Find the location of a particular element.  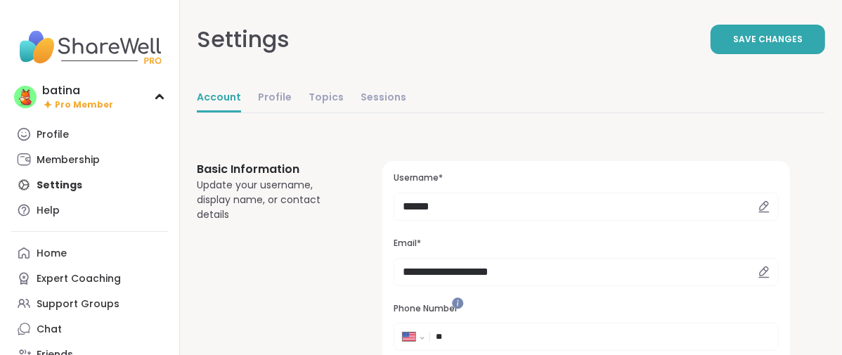

div: Profile is located at coordinates (53, 135).